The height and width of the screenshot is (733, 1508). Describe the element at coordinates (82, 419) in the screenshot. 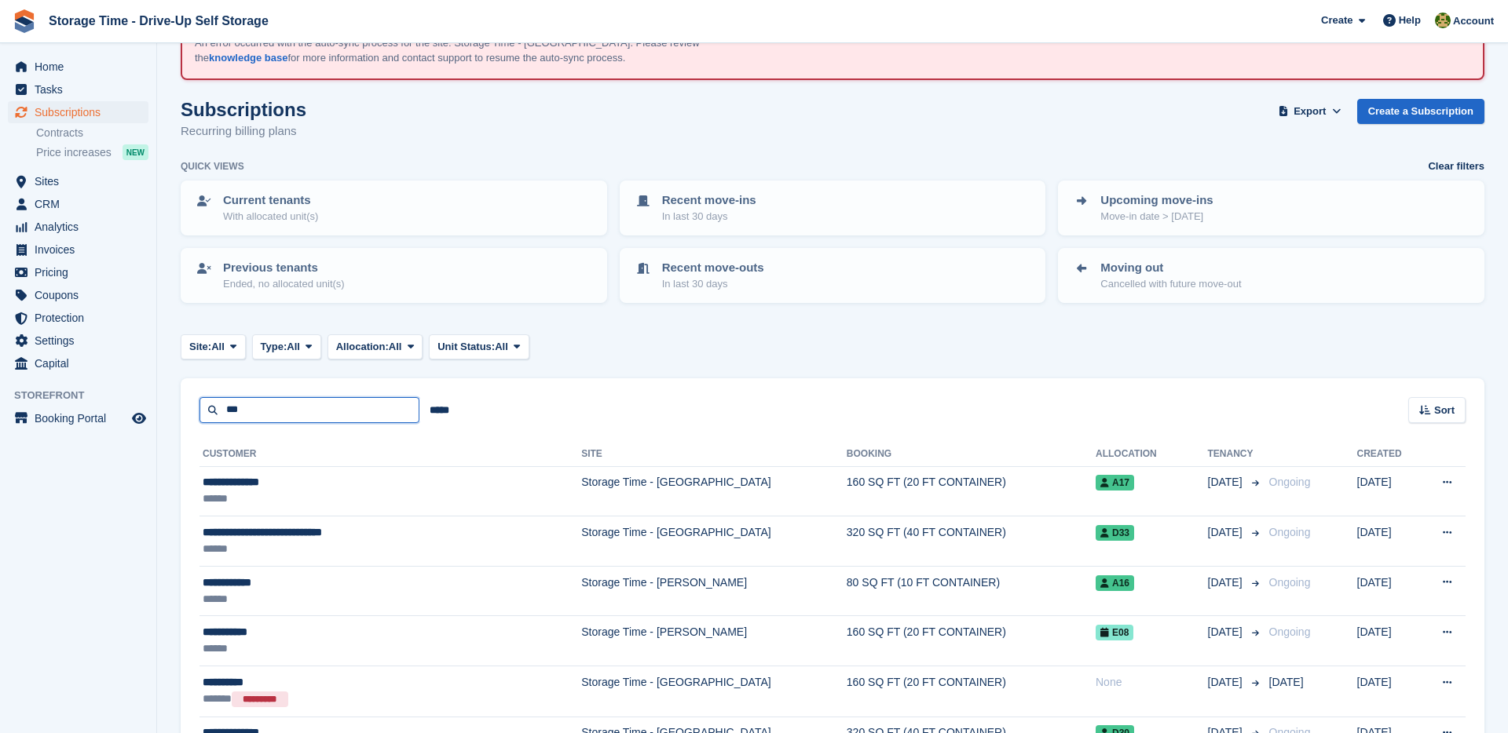

I see `span: Booking Portal` at that location.